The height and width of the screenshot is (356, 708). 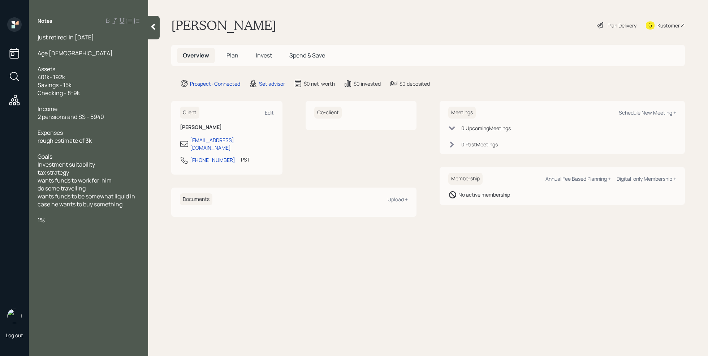 What do you see at coordinates (328, 112) in the screenshot?
I see `h6: Co-client` at bounding box center [328, 112].